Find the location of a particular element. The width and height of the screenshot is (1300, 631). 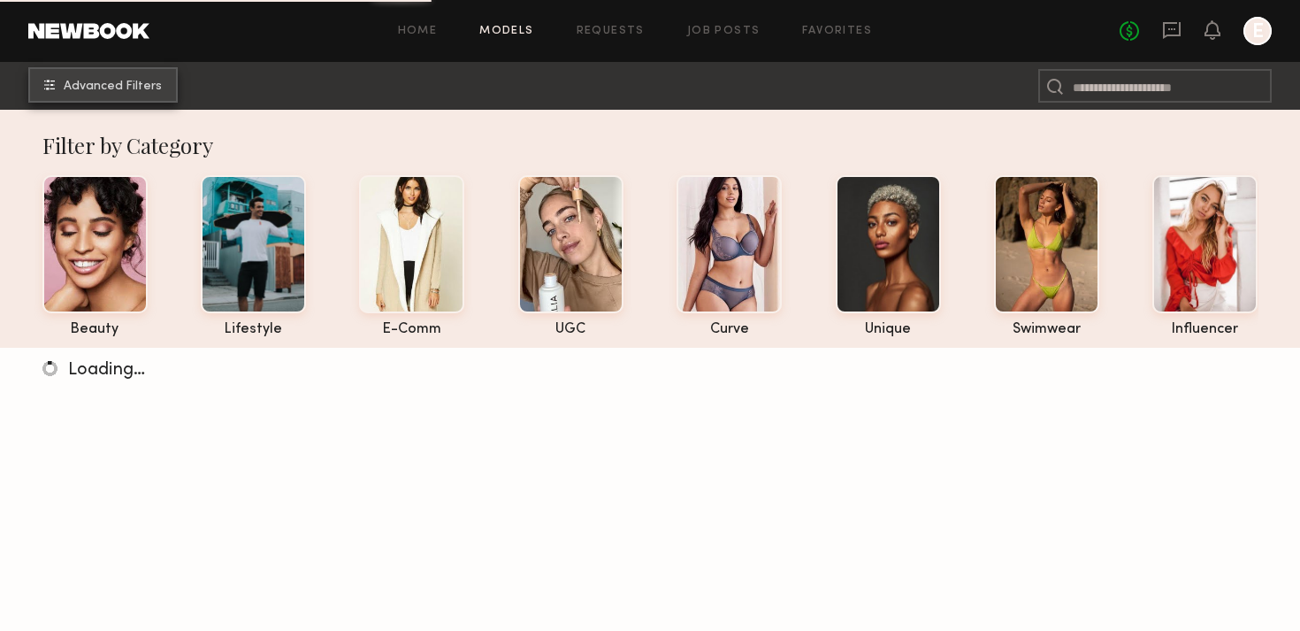

div: UGC is located at coordinates (570, 329).